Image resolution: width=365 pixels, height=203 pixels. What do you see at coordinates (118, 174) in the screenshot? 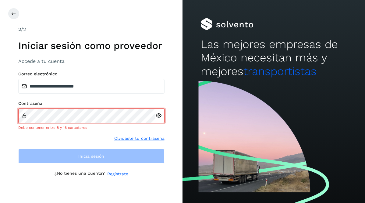
I see `a: Regístrate` at bounding box center [118, 174].